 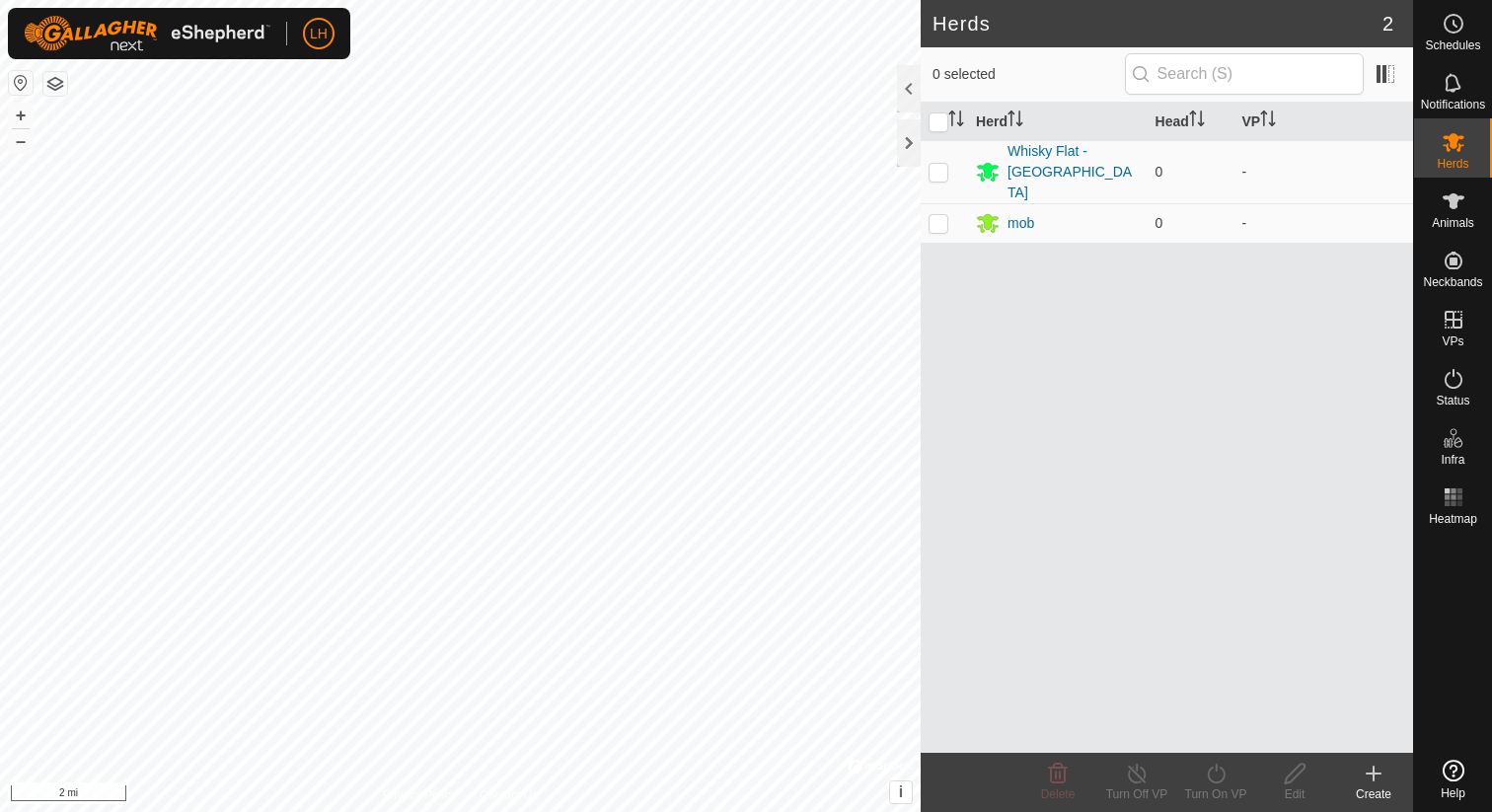 I want to click on a: Help, so click(x=1452, y=779).